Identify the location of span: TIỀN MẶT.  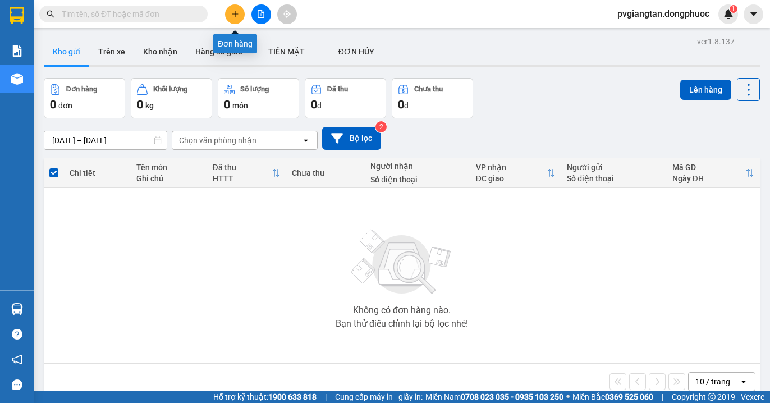
(286, 52).